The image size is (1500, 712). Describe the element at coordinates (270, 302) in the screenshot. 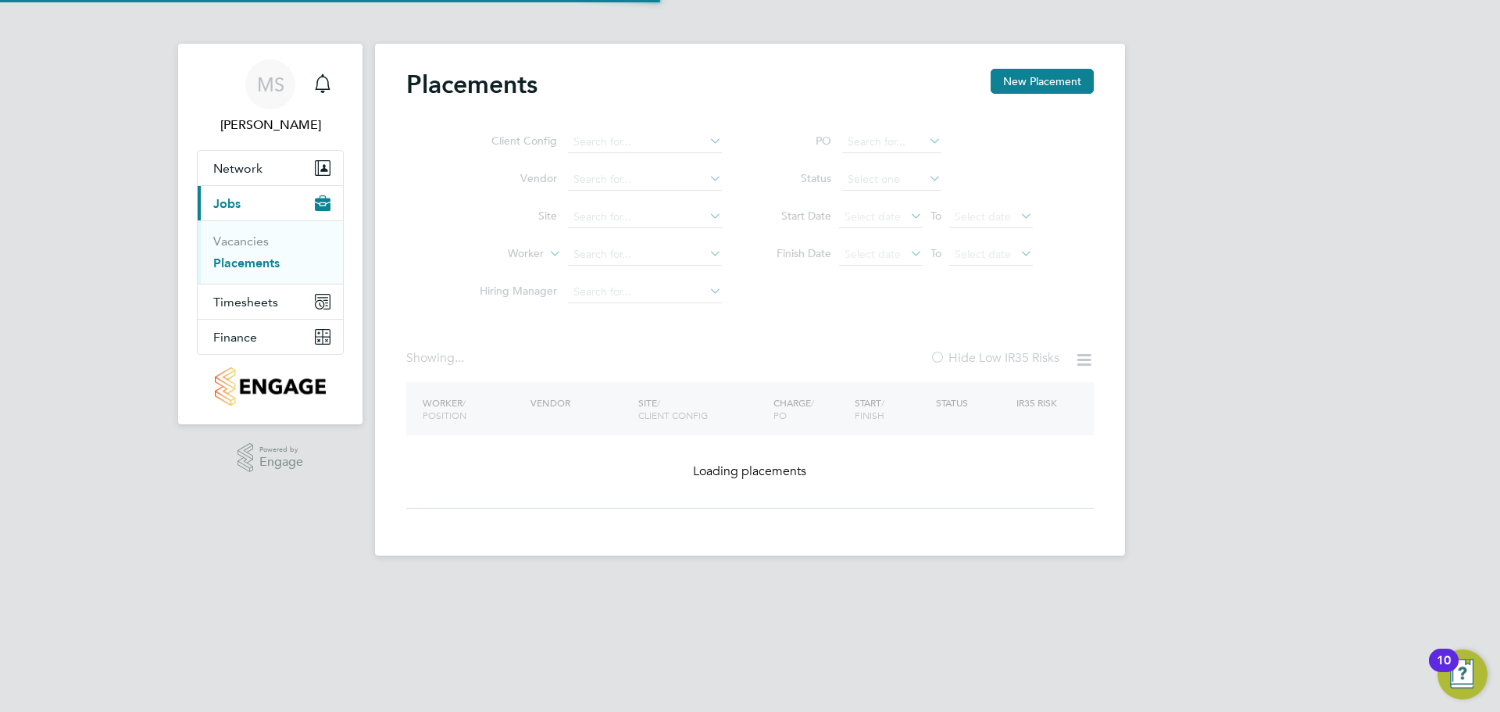

I see `button: Timesheets` at that location.